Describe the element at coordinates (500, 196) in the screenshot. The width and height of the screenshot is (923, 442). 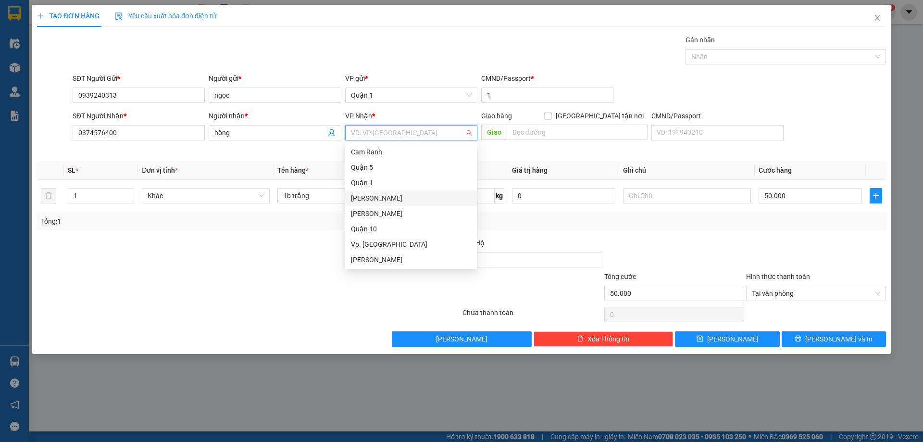
I see `span: kg` at that location.